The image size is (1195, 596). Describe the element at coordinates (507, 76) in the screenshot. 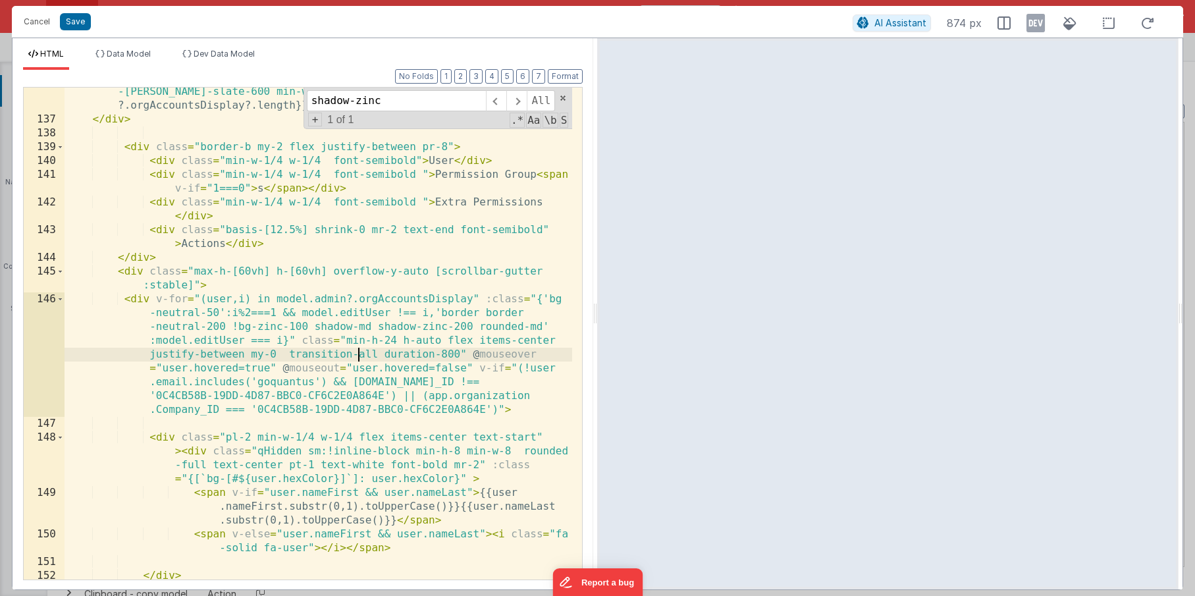

I see `button: 5` at that location.